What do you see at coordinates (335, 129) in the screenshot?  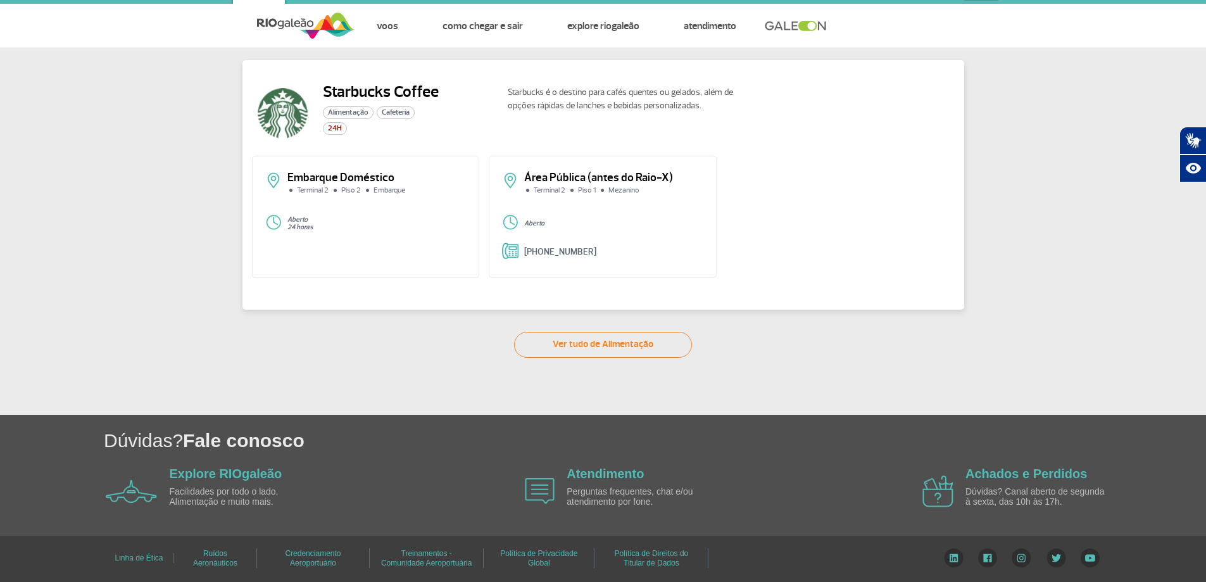 I see `span: 24H` at bounding box center [335, 129].